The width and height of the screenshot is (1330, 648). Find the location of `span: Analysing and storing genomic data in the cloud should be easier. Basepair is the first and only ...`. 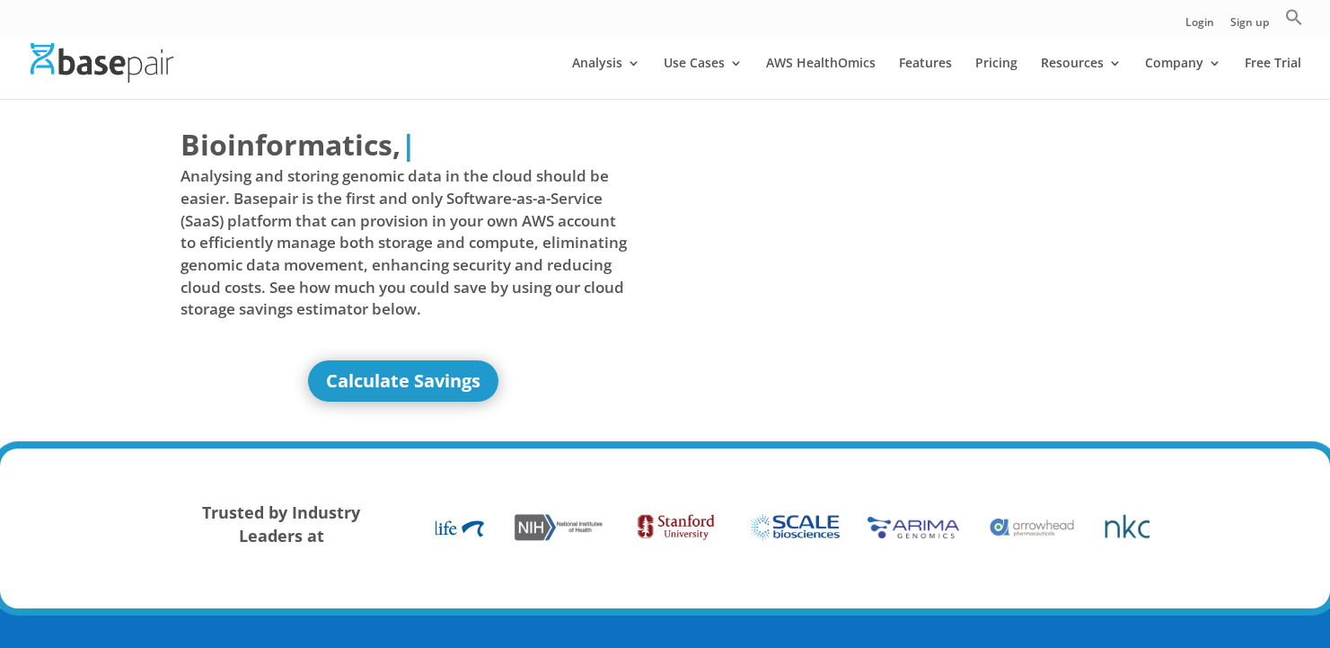

span: Analysing and storing genomic data in the cloud should be easier. Basepair is the first and only ... is located at coordinates (404, 243).